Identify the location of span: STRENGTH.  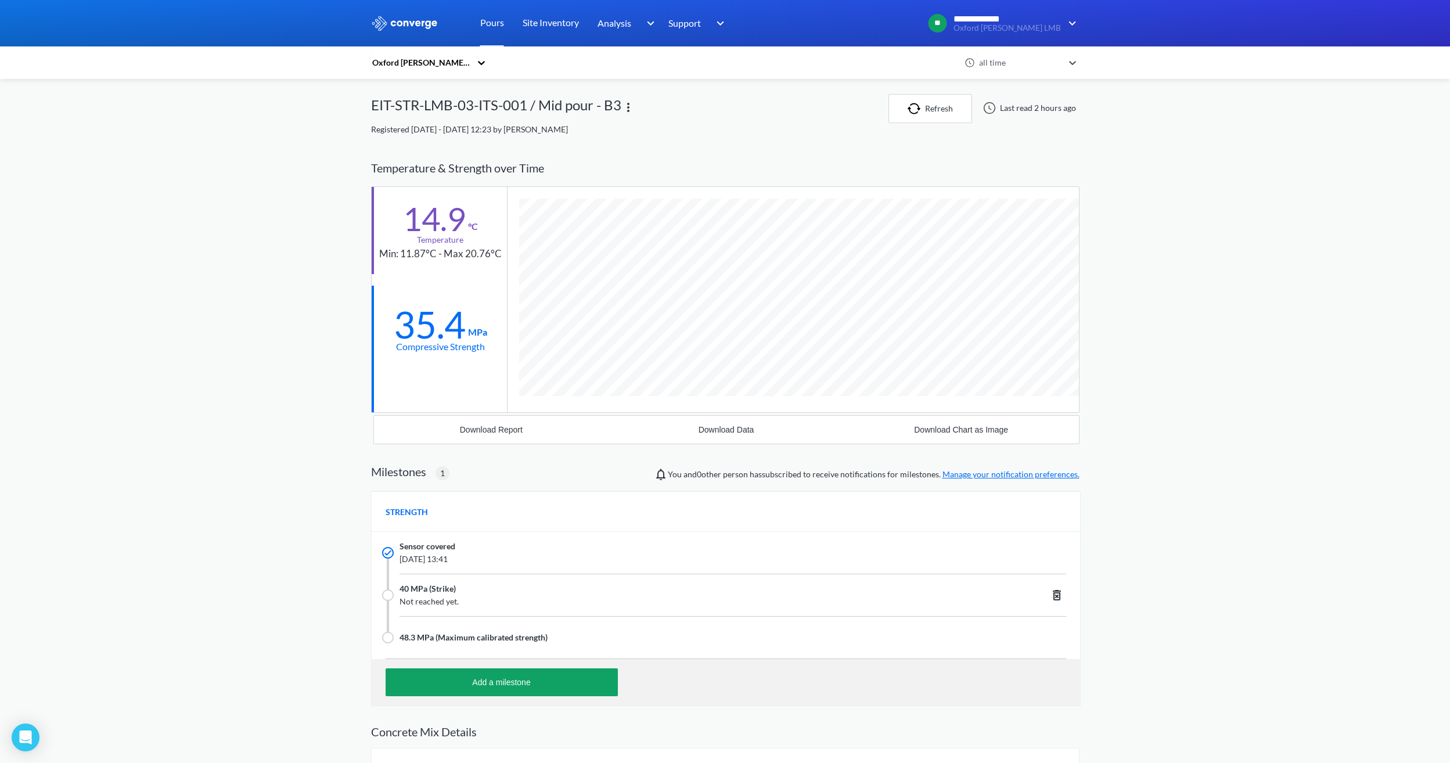
(407, 512).